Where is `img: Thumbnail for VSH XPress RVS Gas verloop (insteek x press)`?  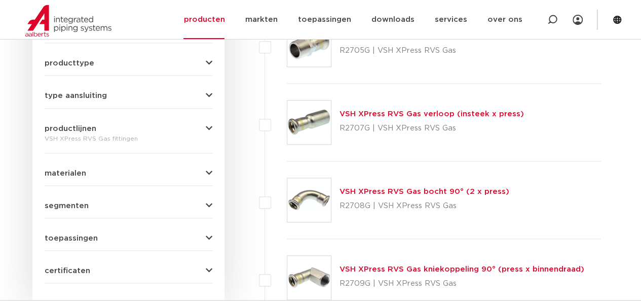
img: Thumbnail for VSH XPress RVS Gas verloop (insteek x press) is located at coordinates (309, 122).